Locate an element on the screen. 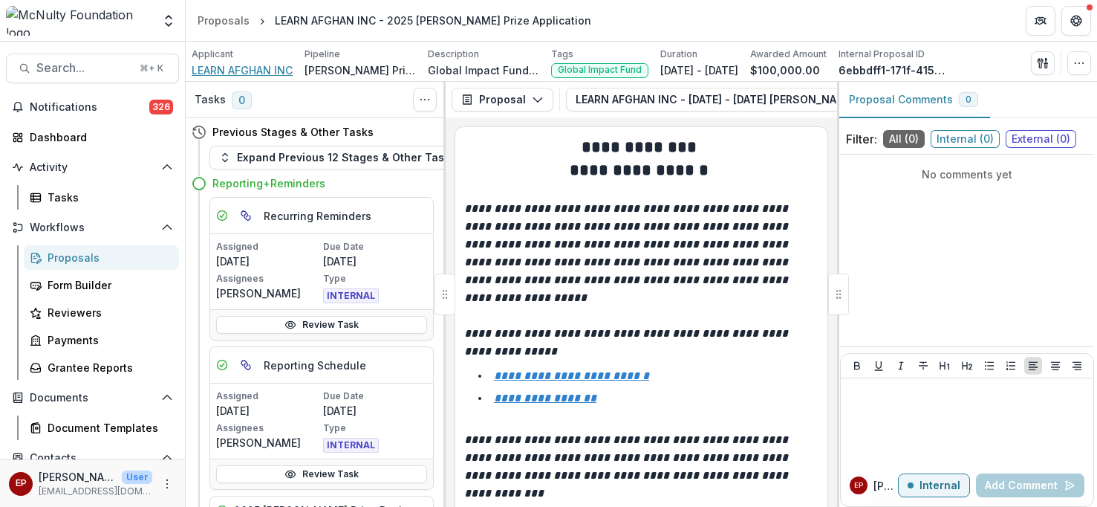 This screenshot has width=1097, height=507. button: Search... is located at coordinates (92, 68).